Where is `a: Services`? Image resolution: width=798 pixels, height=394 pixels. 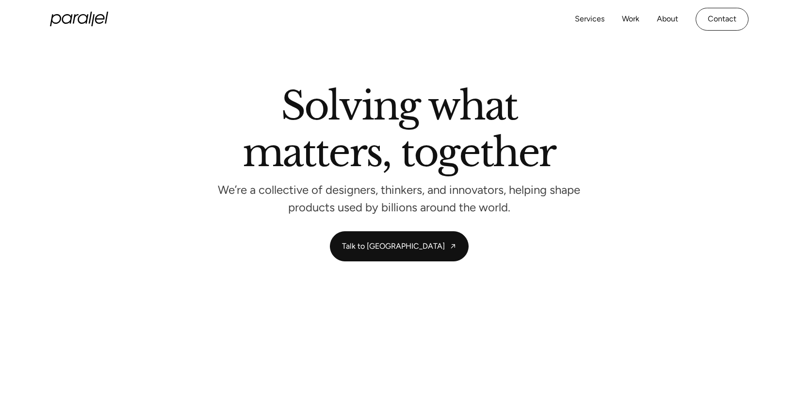 a: Services is located at coordinates (590, 19).